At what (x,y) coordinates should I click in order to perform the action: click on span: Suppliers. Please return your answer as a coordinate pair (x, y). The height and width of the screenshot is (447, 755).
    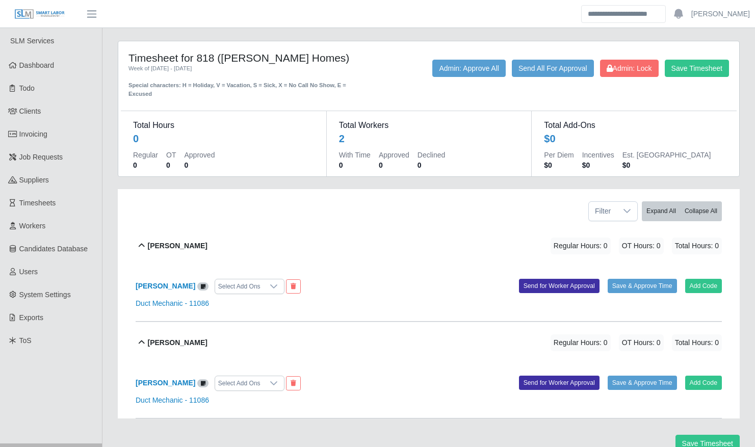
    Looking at the image, I should click on (34, 180).